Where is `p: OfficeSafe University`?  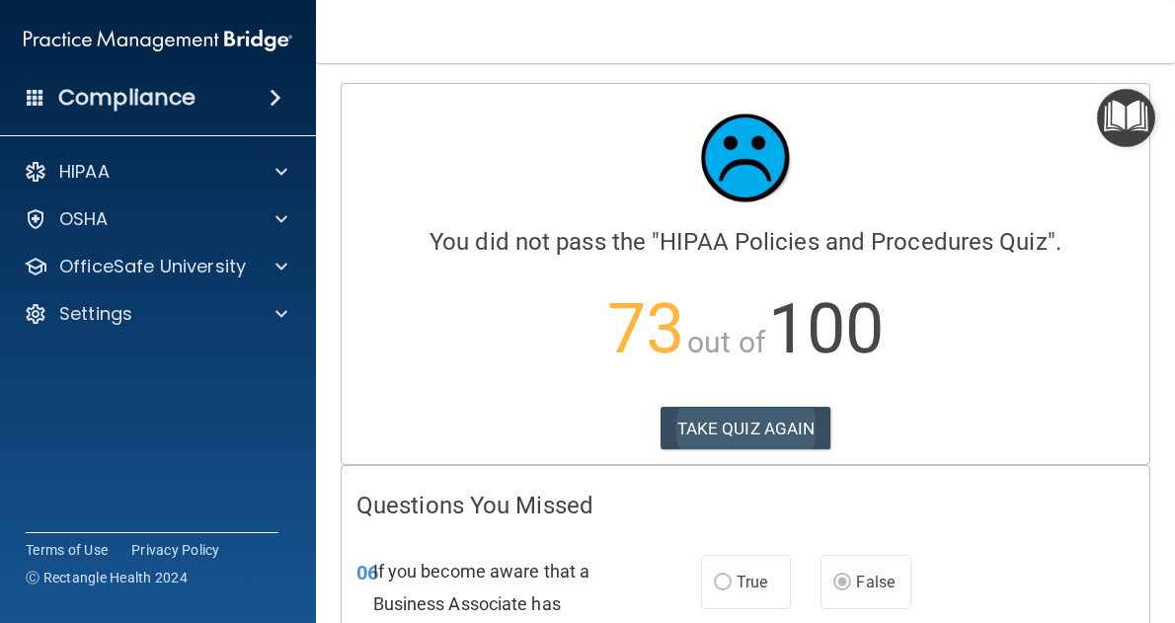 p: OfficeSafe University is located at coordinates (152, 267).